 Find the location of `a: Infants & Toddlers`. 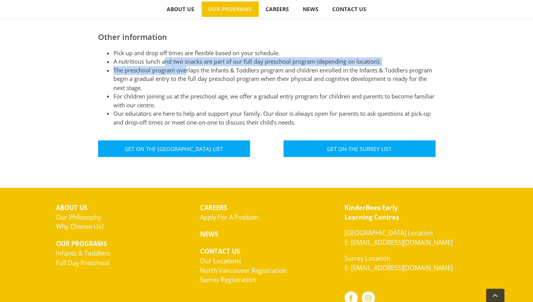

a: Infants & Toddlers is located at coordinates (83, 253).